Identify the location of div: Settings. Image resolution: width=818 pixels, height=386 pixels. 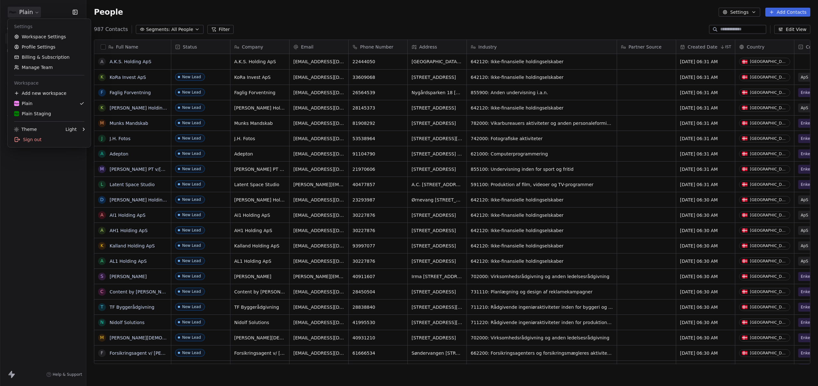
(49, 27).